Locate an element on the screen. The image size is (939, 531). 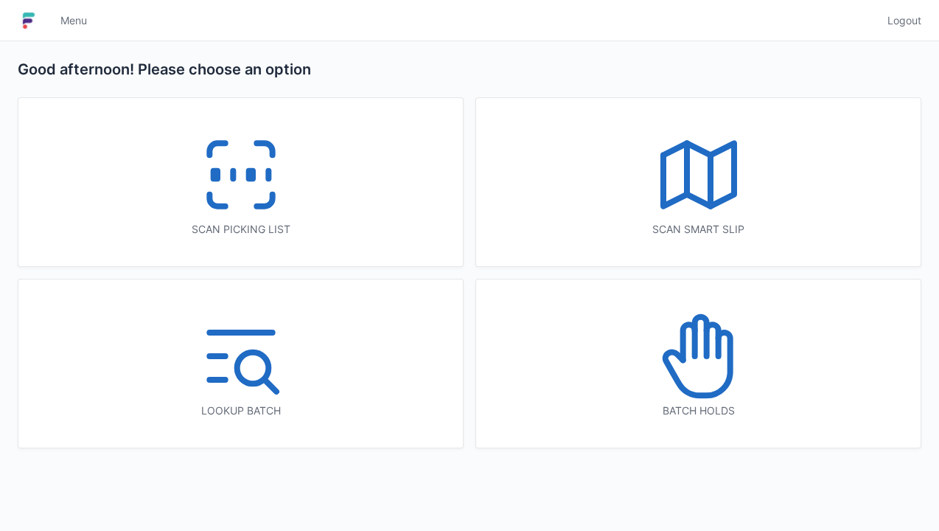
div: Lookup batch is located at coordinates (240, 410).